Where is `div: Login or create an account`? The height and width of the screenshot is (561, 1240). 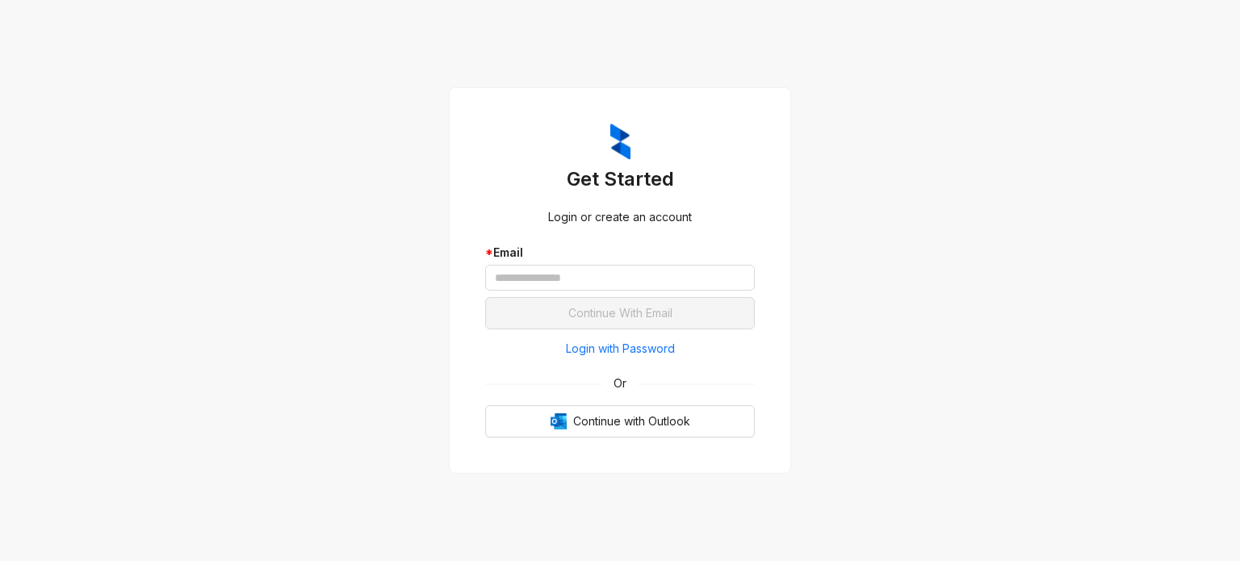
div: Login or create an account is located at coordinates (620, 217).